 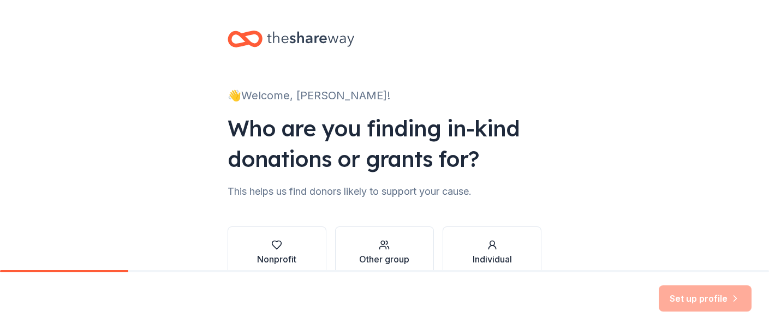 I want to click on button: Other group, so click(x=384, y=253).